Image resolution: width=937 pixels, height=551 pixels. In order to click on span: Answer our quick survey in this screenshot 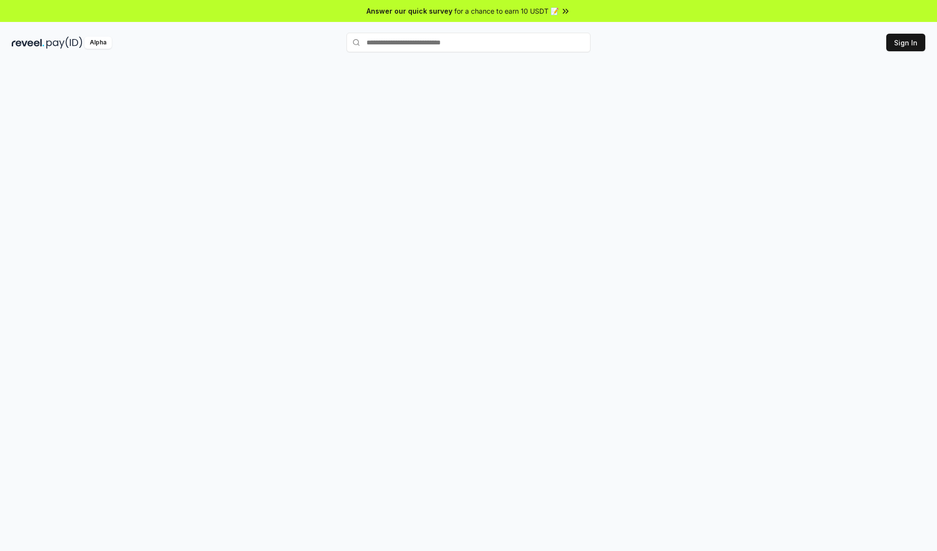, I will do `click(409, 11)`.